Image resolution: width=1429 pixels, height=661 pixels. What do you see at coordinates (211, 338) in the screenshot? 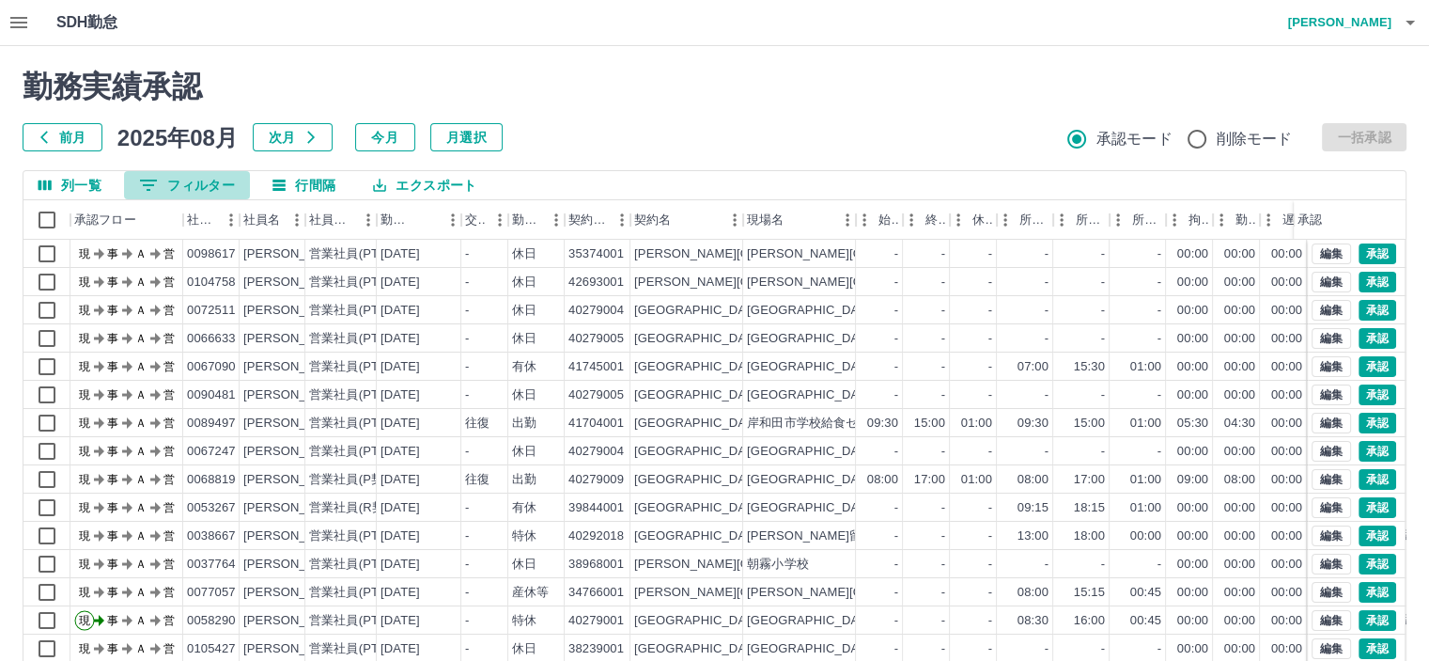
I see `div: 0066633` at bounding box center [211, 338].